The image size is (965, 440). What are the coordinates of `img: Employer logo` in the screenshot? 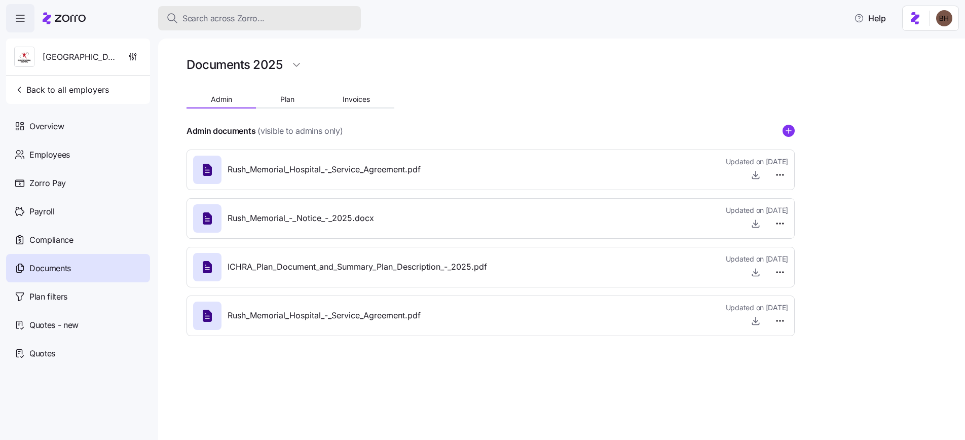 It's located at (24, 57).